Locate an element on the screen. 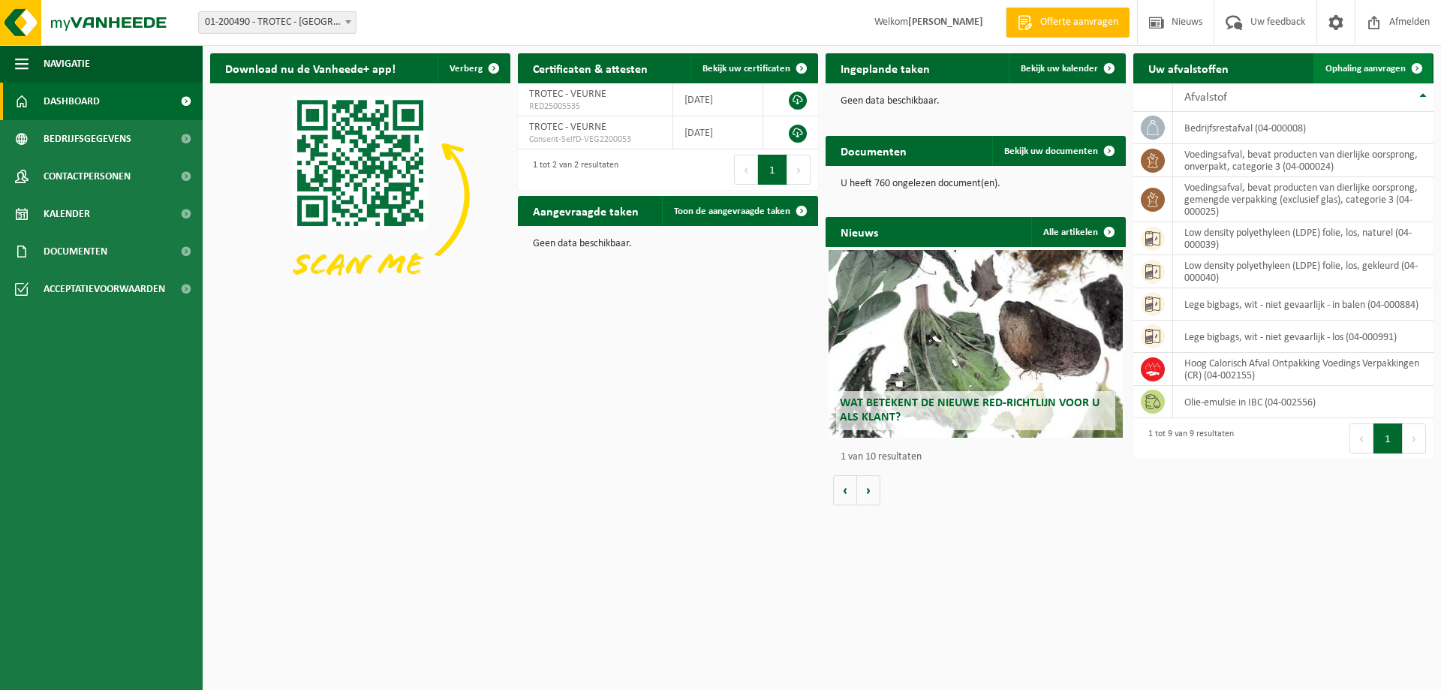 Image resolution: width=1441 pixels, height=690 pixels. td: lege bigbags, wit - niet gevaarlijk - los (04-000991) is located at coordinates (1302, 336).